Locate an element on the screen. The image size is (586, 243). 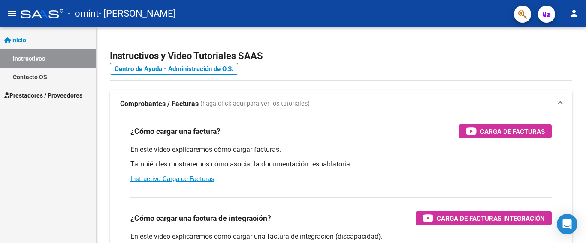
a: Centro de Ayuda - Administración de O.S. is located at coordinates (174, 69).